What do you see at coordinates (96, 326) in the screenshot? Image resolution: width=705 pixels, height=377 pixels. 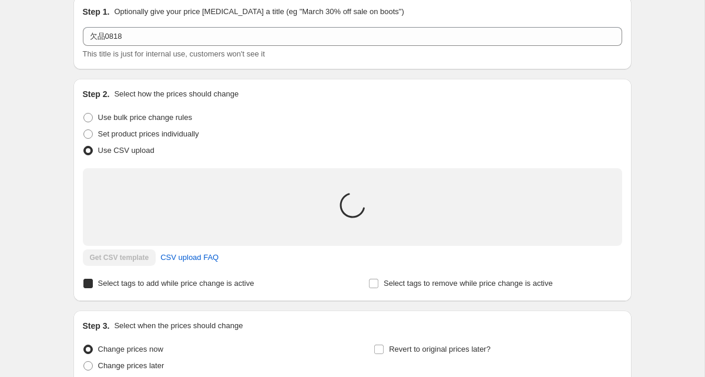 I see `h2: Step 3.` at bounding box center [96, 326].